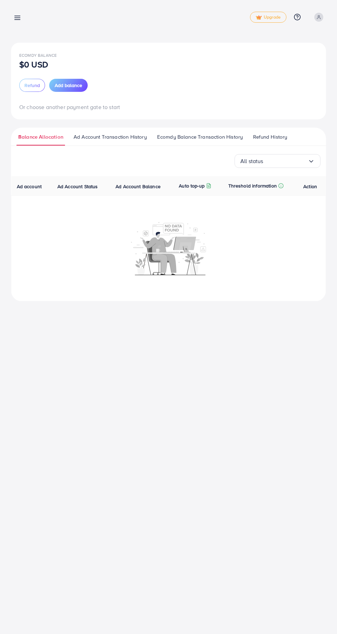 The height and width of the screenshot is (634, 337). What do you see at coordinates (259, 18) in the screenshot?
I see `img: tick` at bounding box center [259, 18].